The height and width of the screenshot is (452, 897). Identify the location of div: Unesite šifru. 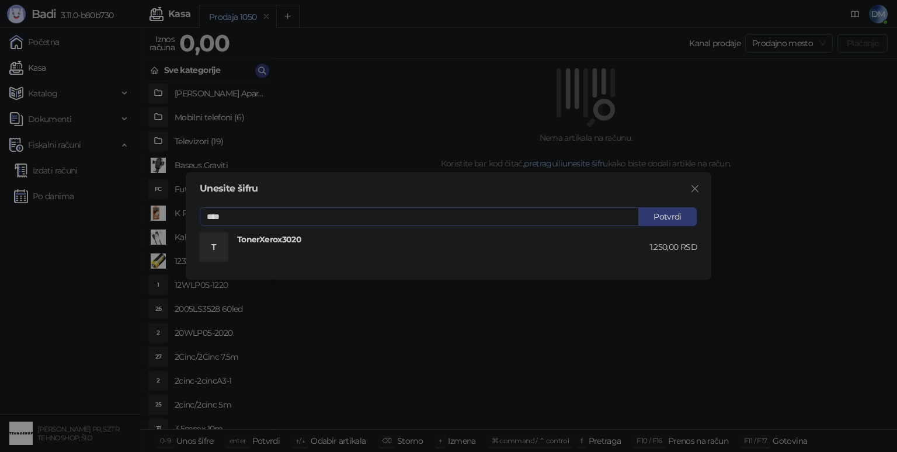
(448, 189).